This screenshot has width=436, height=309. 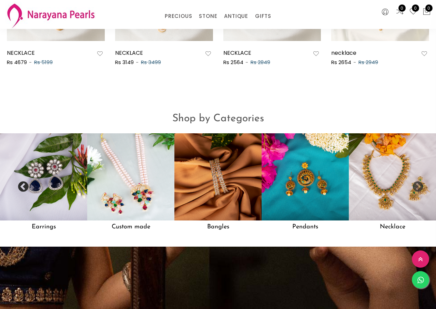 What do you see at coordinates (341, 62) in the screenshot?
I see `span: Rs 2654` at bounding box center [341, 62].